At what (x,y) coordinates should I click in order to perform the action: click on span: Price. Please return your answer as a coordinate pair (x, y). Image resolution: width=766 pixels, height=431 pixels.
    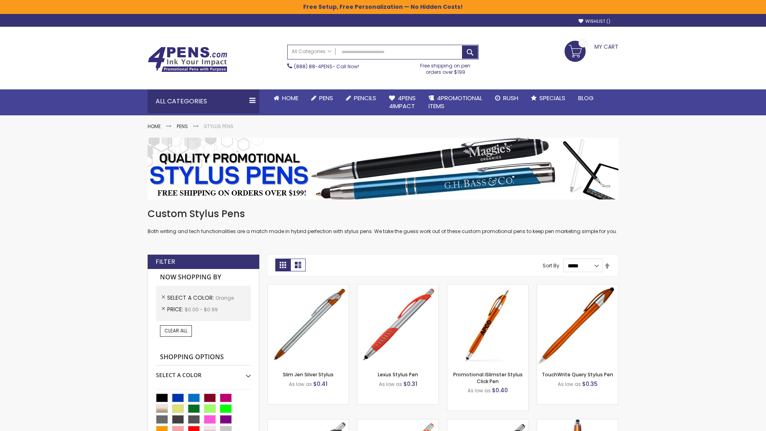
    Looking at the image, I should click on (176, 309).